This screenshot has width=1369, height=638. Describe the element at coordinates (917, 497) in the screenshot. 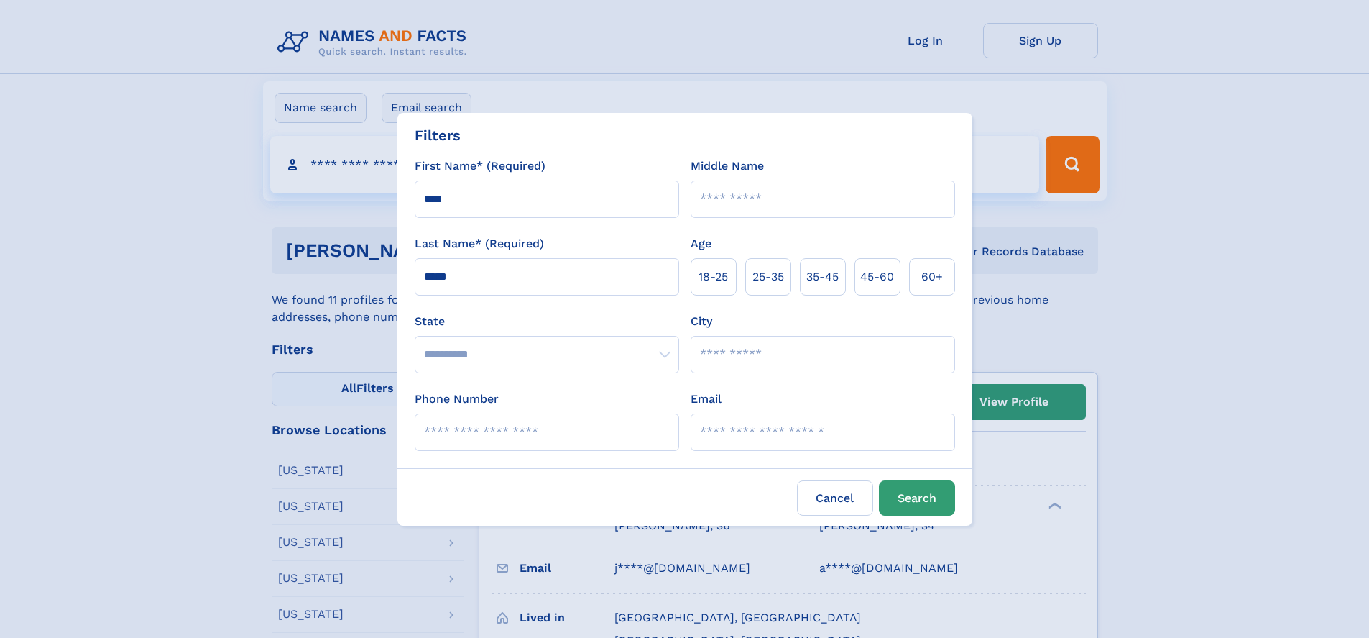

I see `button: Search` at that location.